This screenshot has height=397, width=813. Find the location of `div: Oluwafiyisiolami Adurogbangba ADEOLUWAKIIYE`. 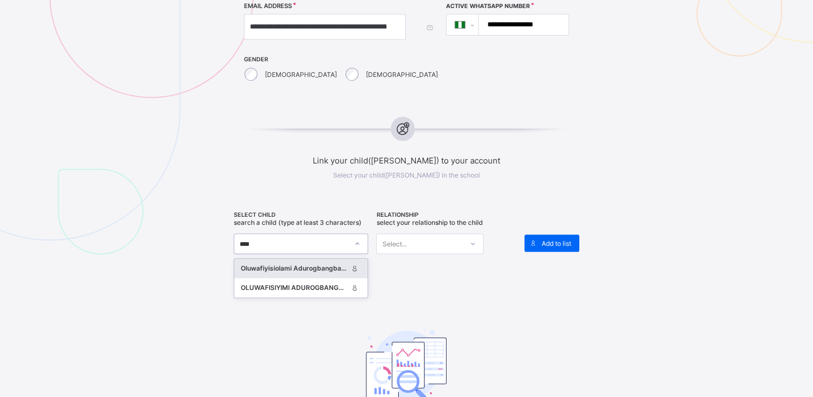

div: Oluwafiyisiolami Adurogbangba ADEOLUWAKIIYE is located at coordinates (294, 268).